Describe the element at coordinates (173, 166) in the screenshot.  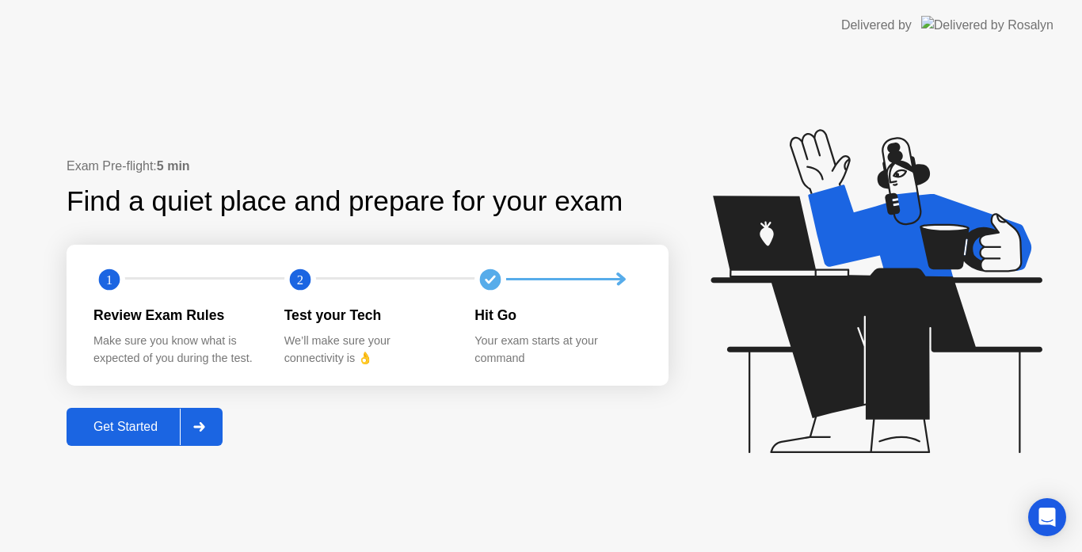
I see `b: 5 min` at that location.